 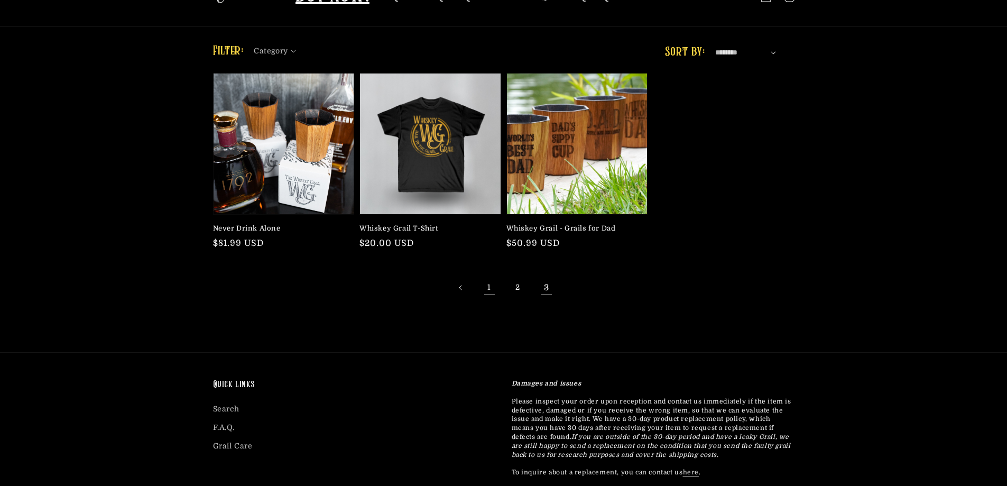 I want to click on a: Page 1, so click(x=489, y=287).